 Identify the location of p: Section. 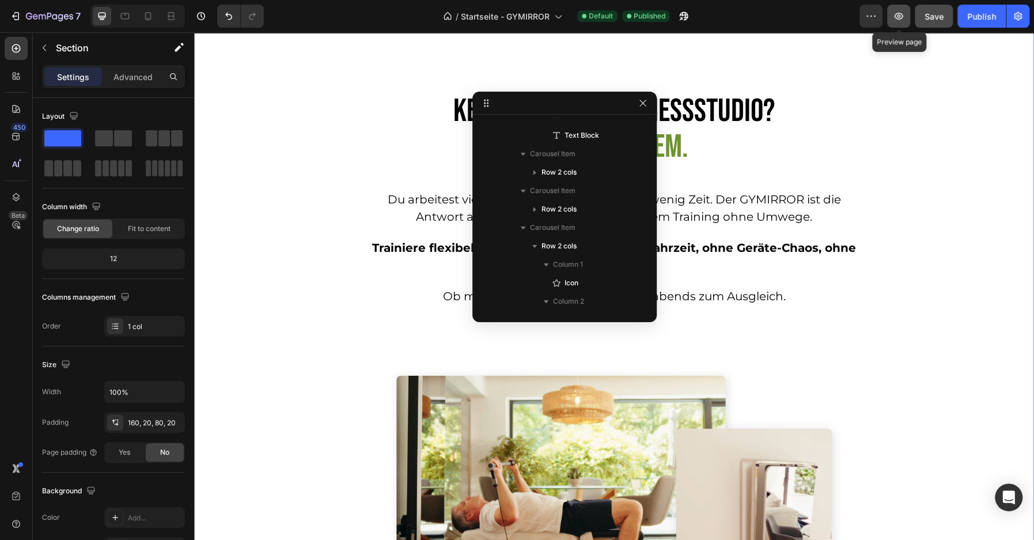
(103, 48).